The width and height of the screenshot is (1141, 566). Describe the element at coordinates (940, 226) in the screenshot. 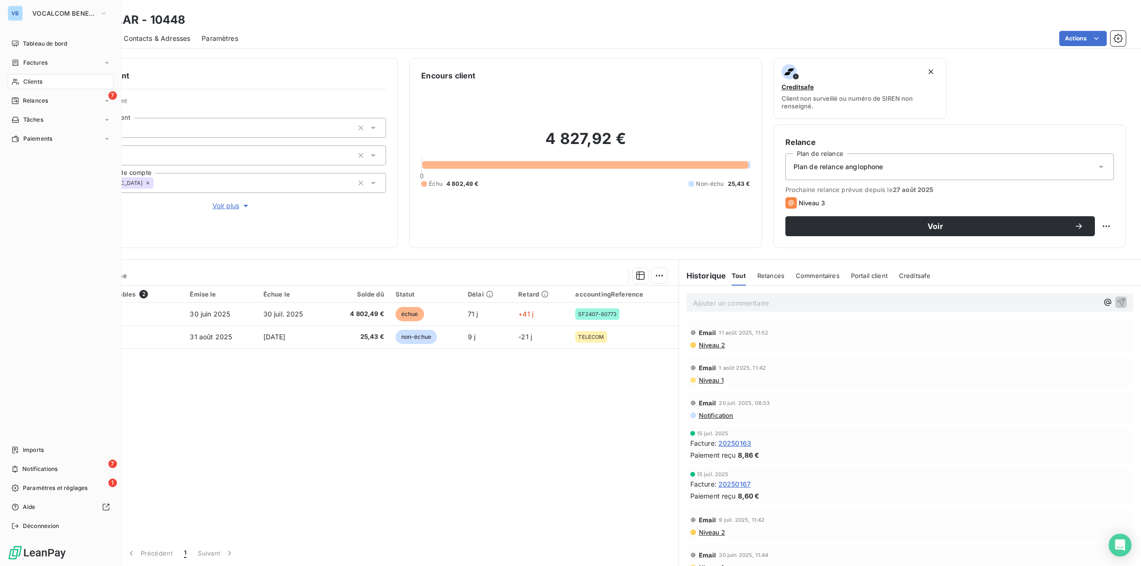

I see `button: Voir` at that location.